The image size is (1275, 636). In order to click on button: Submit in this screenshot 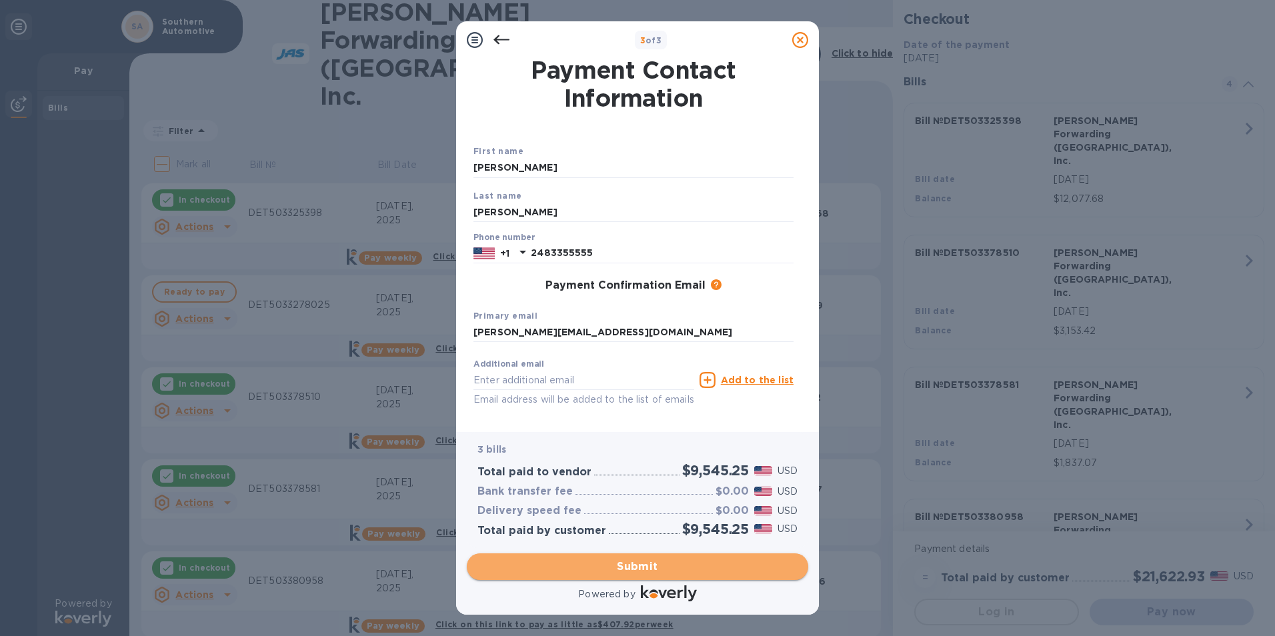, I will do `click(638, 567)`.